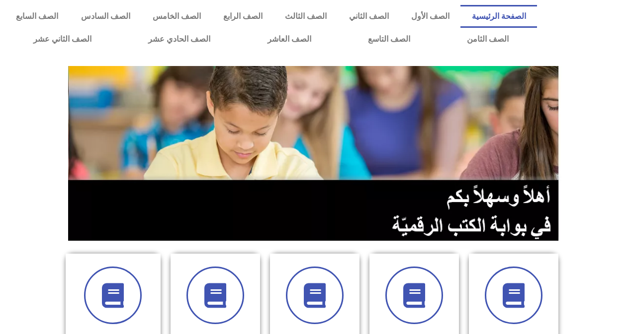  What do you see at coordinates (242, 16) in the screenshot?
I see `a: الصف الرابع` at bounding box center [242, 16].